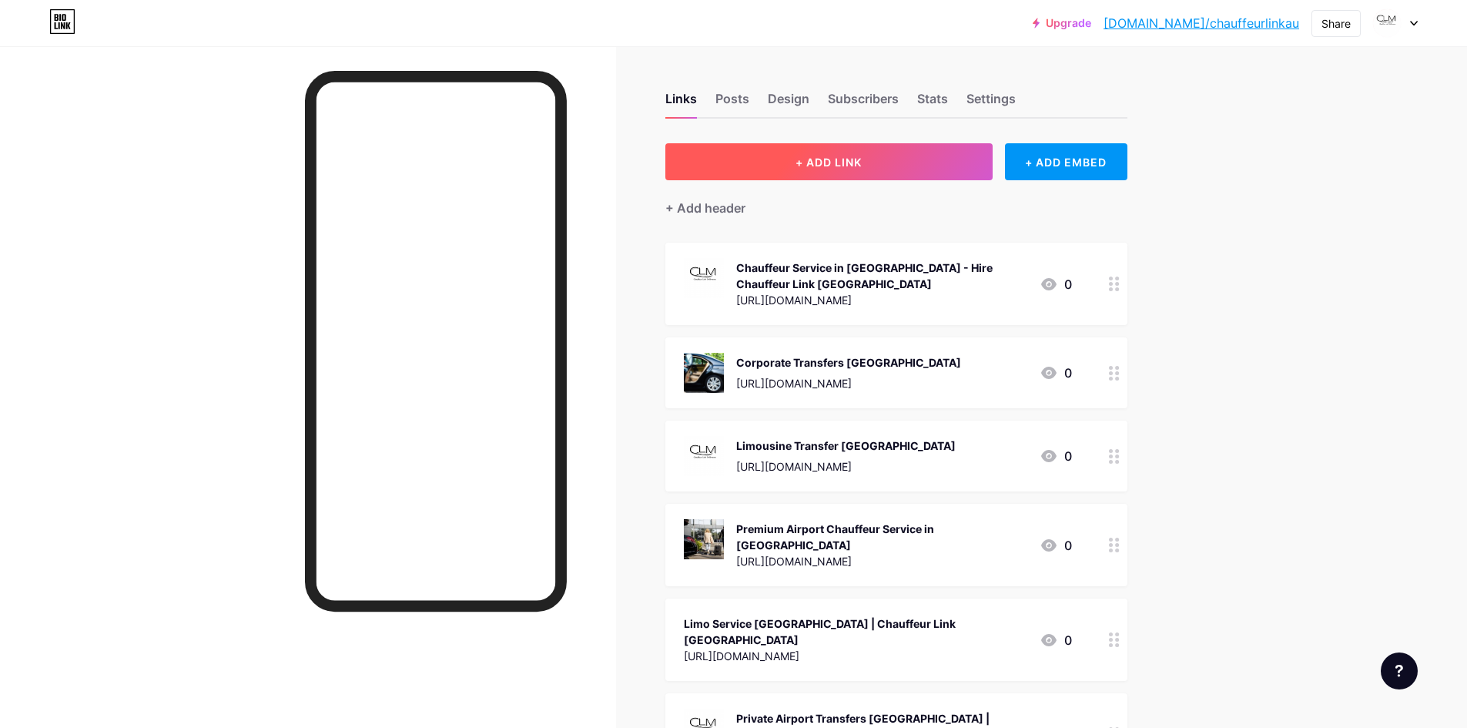  What do you see at coordinates (704, 539) in the screenshot?
I see `img: Premium Airport Chauffeur Service in Melbourne` at bounding box center [704, 539].